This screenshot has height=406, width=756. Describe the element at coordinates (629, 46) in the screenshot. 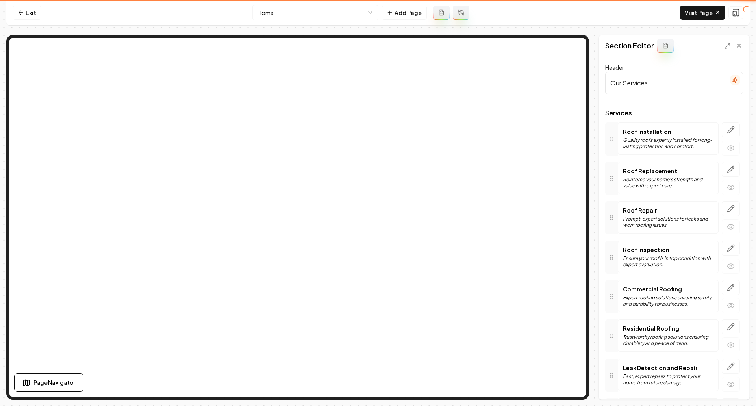

I see `h2: Section Editor` at that location.